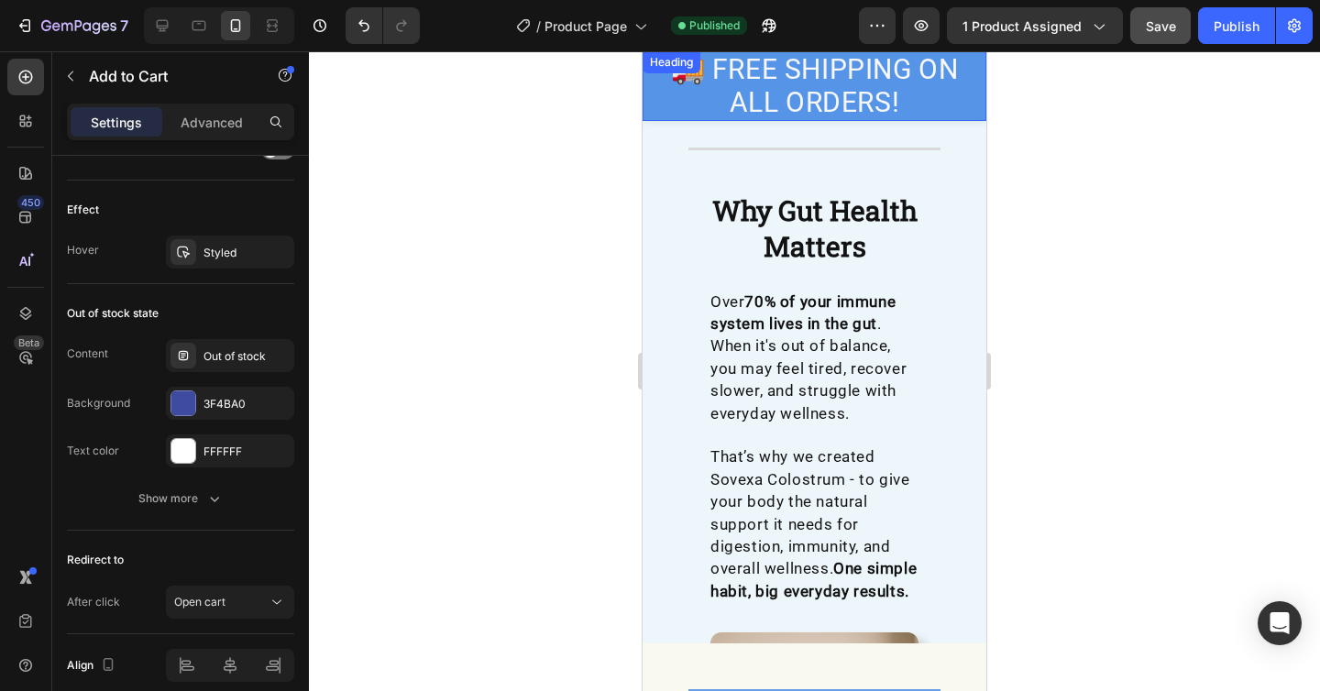 Image resolution: width=1320 pixels, height=691 pixels. Describe the element at coordinates (160, 261) in the screenshot. I see `strong: 70% of your immune system lives in the gut` at that location.